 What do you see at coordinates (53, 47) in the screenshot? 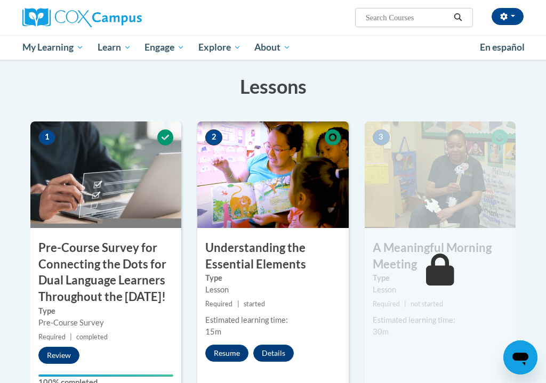
I see `span: My Learning` at bounding box center [53, 47].